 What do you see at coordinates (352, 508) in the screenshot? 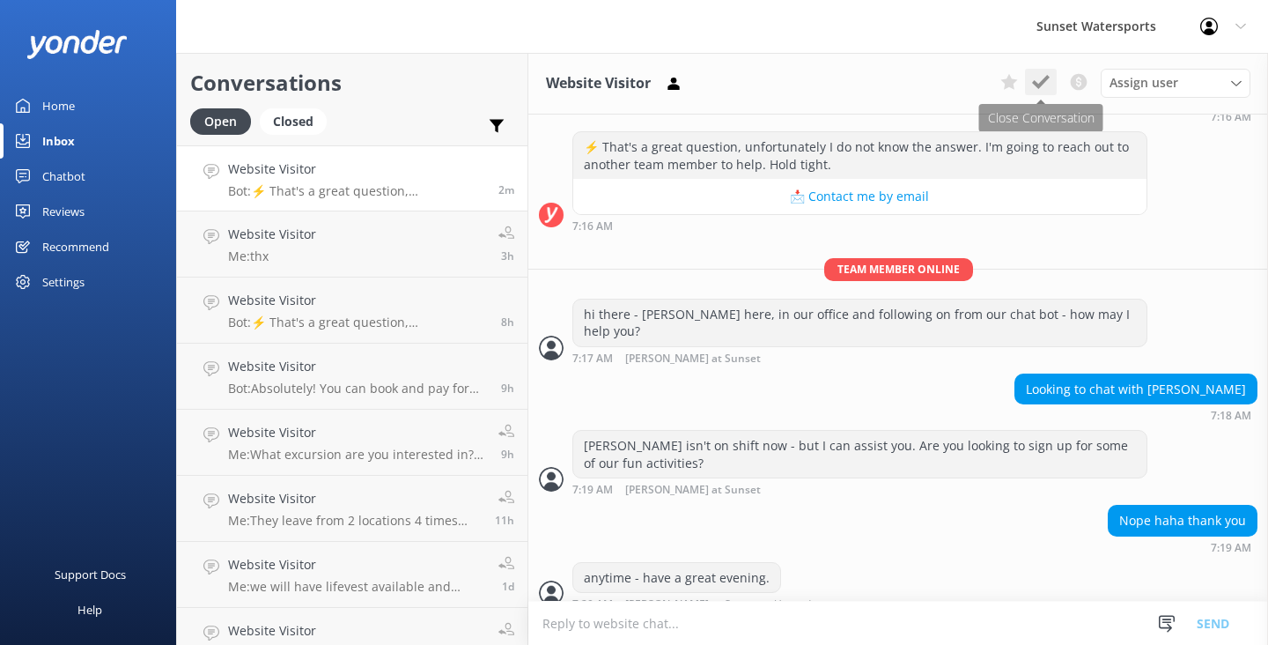
I see `a: Website VisitorMe:They leave from 2 locations 4 times perr day. When are you coming to [GEOGRAPHI...` at bounding box center [352, 508].